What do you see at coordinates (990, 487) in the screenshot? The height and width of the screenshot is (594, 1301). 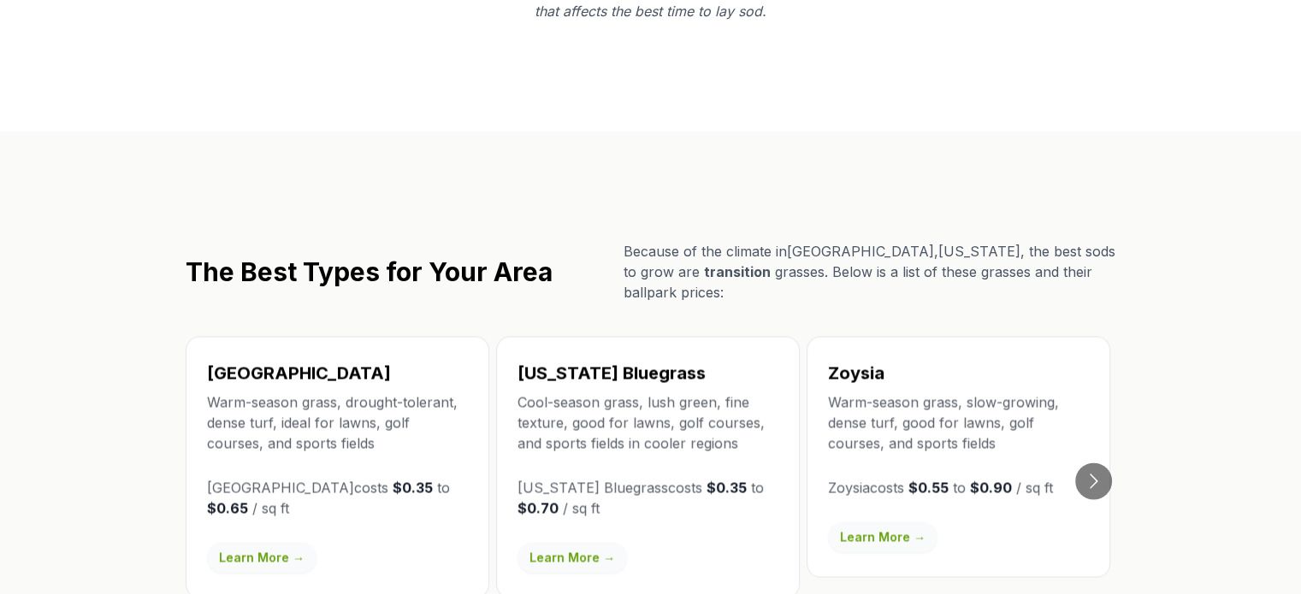 I see `strong: $0.90` at bounding box center [990, 487].